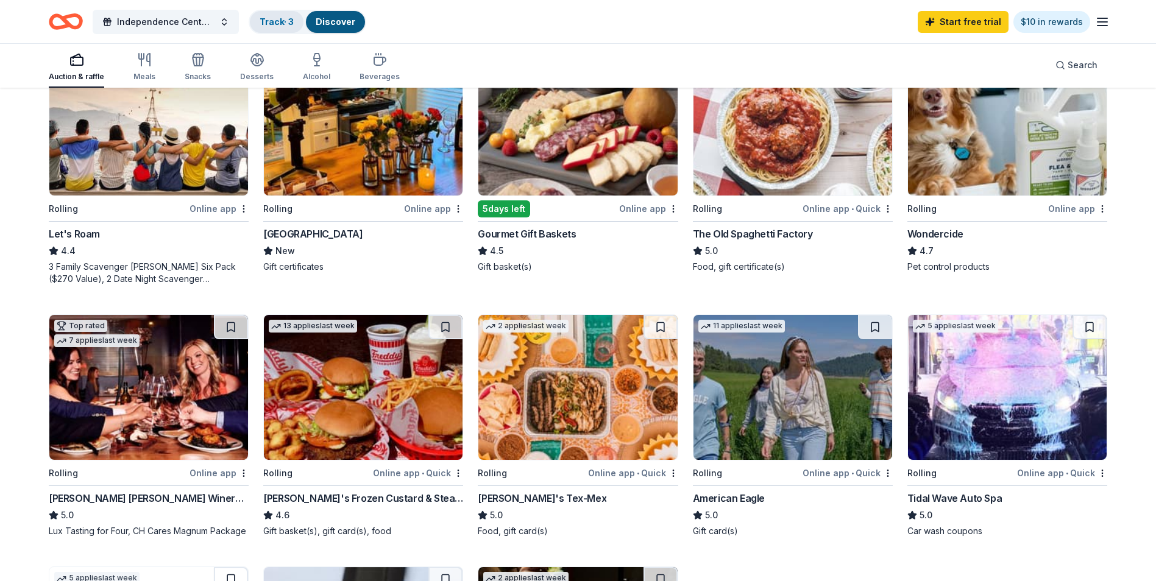 This screenshot has height=581, width=1156. What do you see at coordinates (76, 77) in the screenshot?
I see `div: Auction & raffle` at bounding box center [76, 77].